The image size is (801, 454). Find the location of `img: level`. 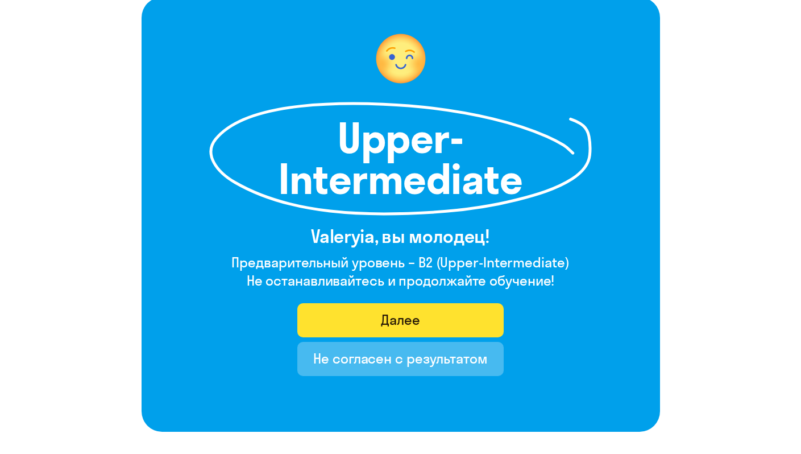

img: level is located at coordinates (401, 59).